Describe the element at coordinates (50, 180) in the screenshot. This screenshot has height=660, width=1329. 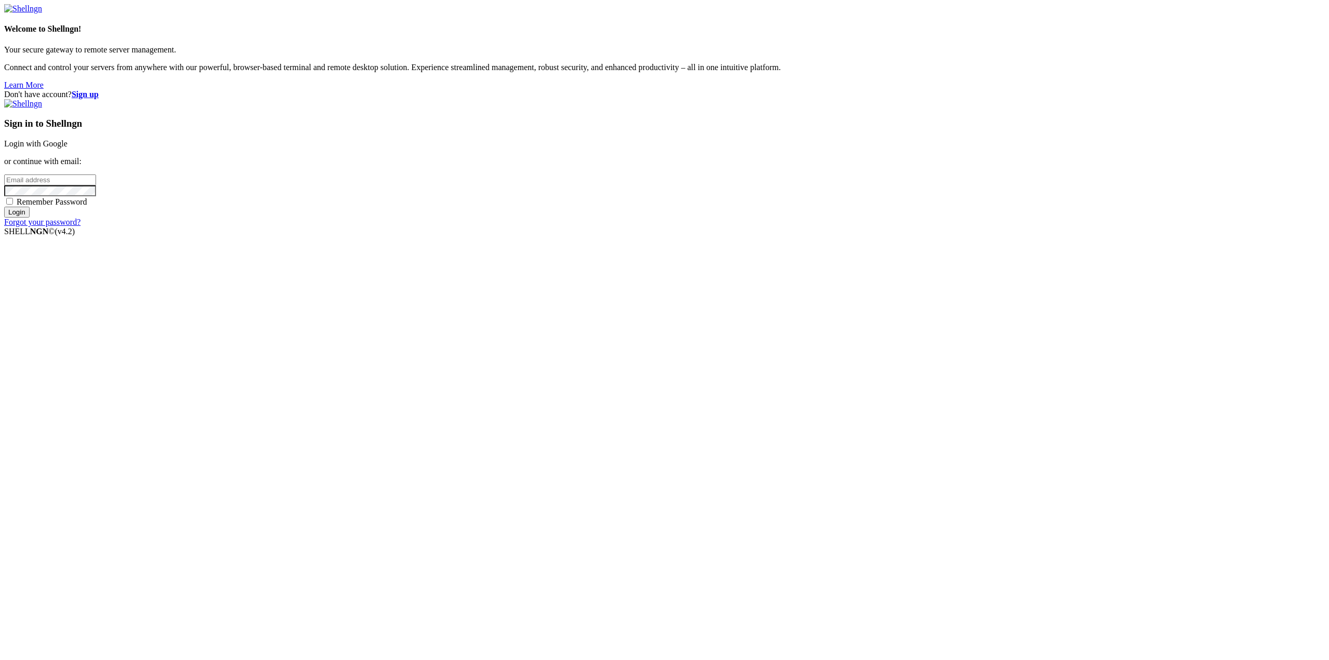
I see `input: Email address` at that location.